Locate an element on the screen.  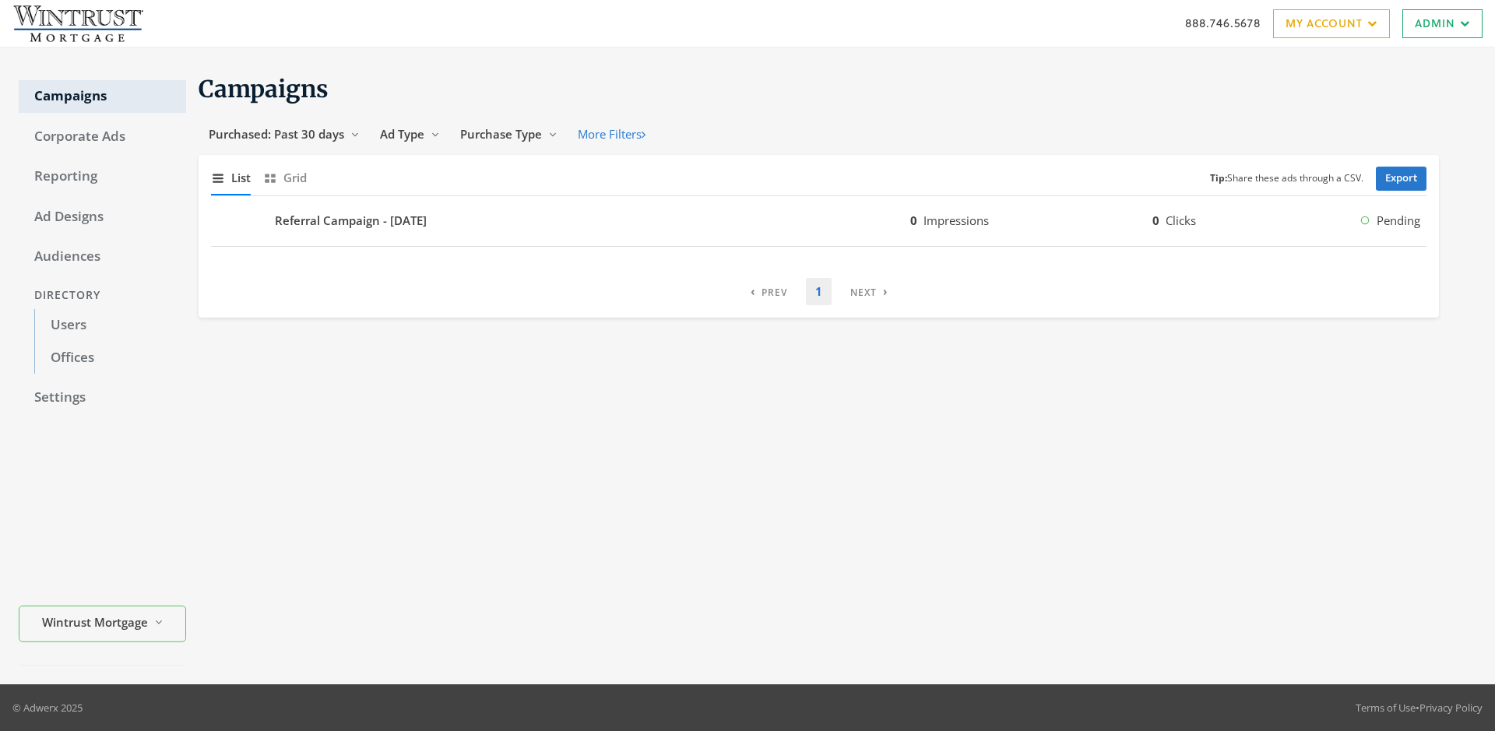
span: Grid is located at coordinates (295, 178).